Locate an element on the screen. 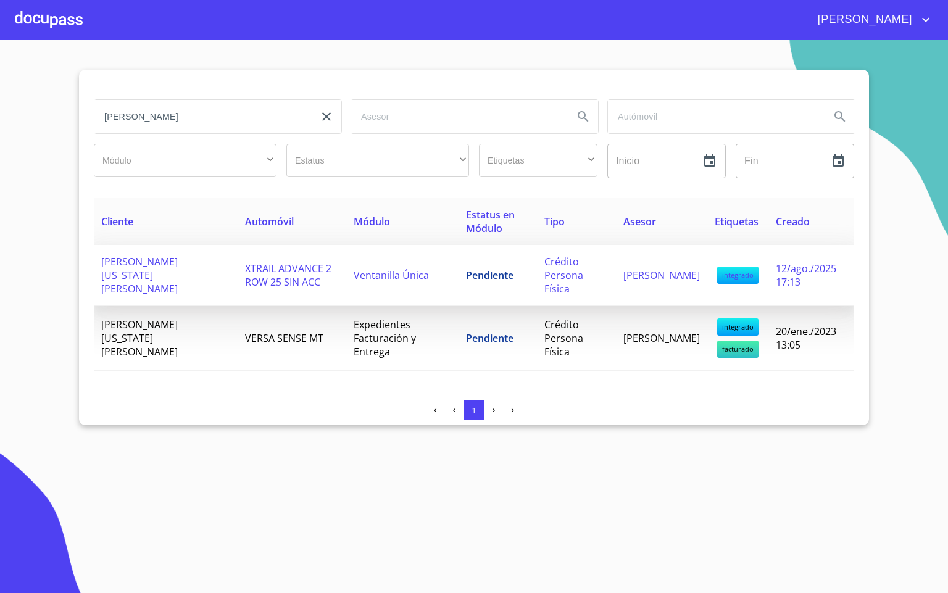 The image size is (948, 593). span: Etiquetas is located at coordinates (736, 222).